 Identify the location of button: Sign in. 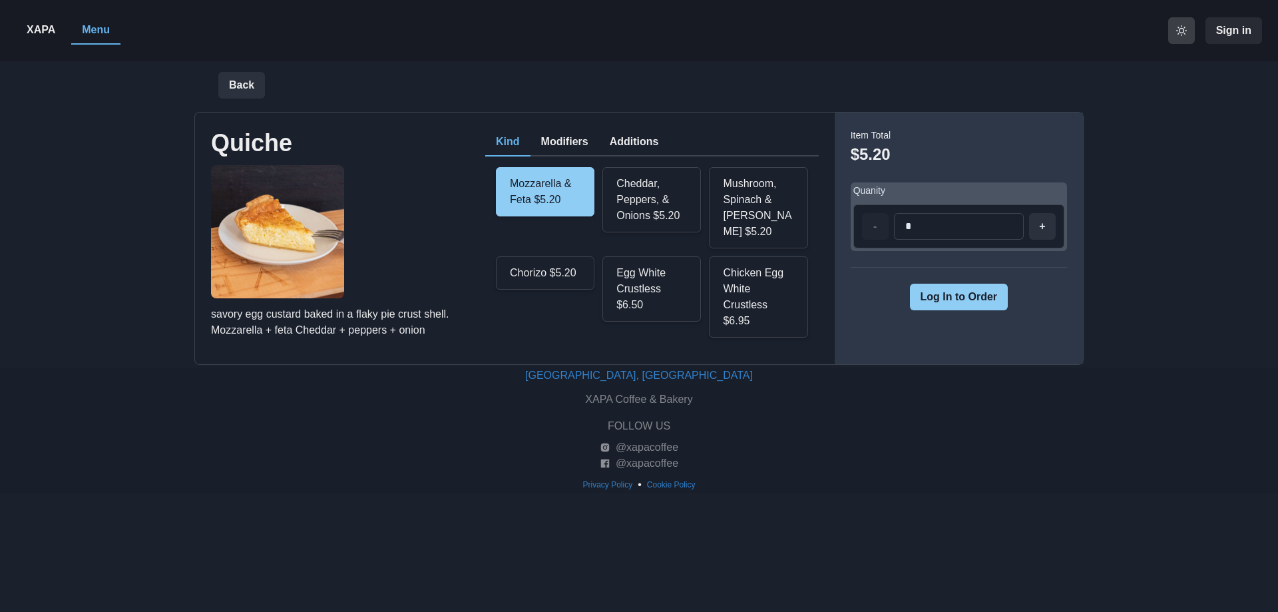
(1234, 31).